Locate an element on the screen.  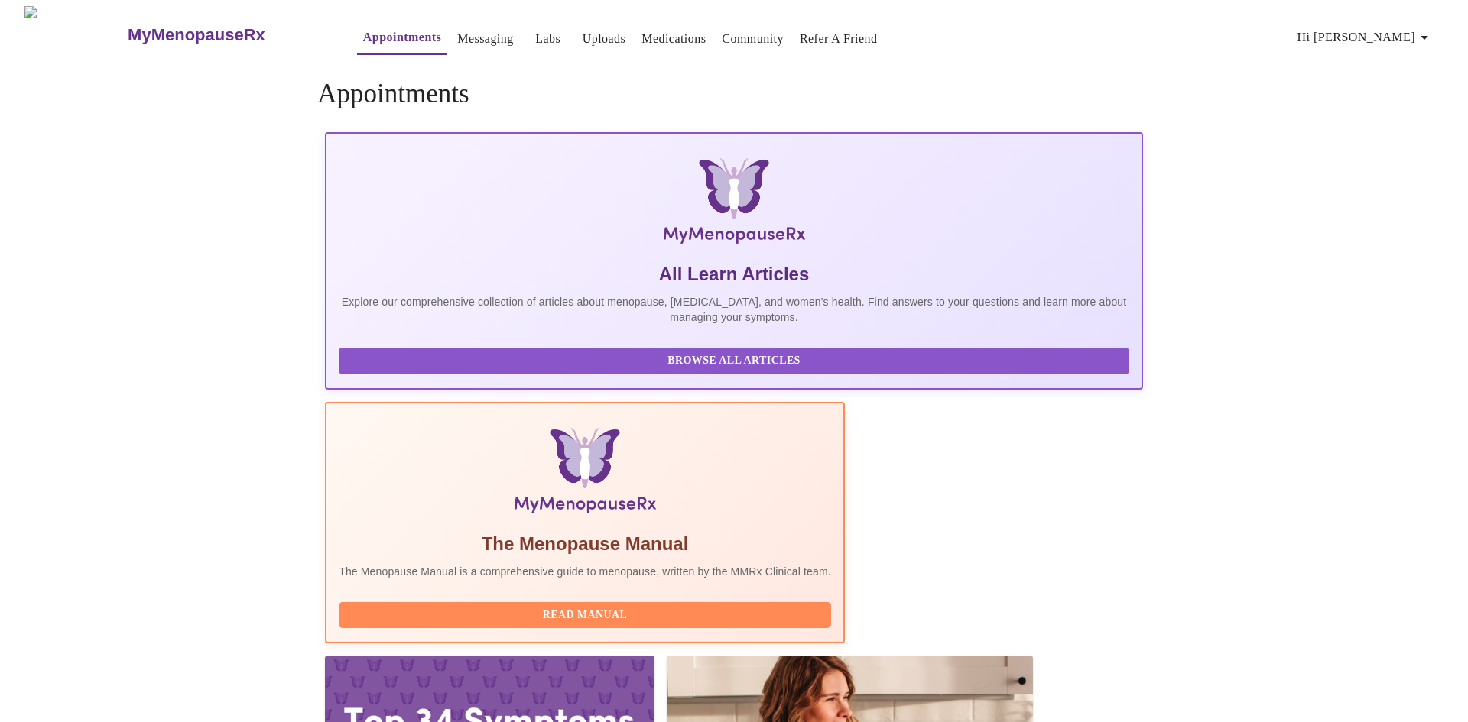
button: Appointments is located at coordinates (402, 38).